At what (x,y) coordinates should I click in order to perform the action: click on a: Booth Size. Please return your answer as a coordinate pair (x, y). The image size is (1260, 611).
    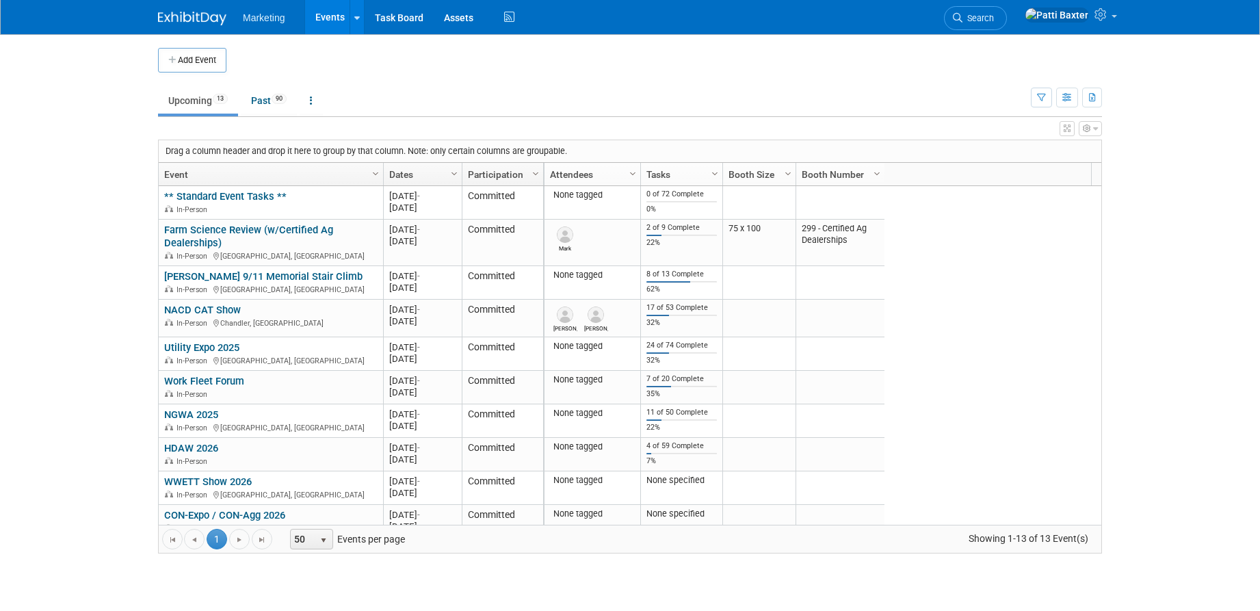
    Looking at the image, I should click on (758, 174).